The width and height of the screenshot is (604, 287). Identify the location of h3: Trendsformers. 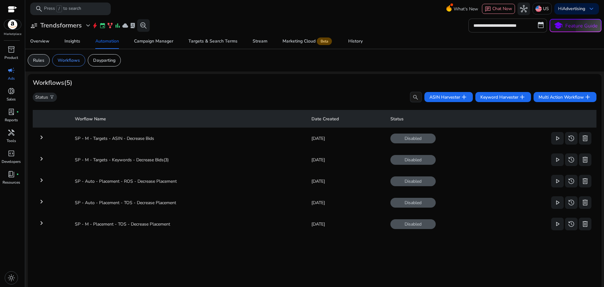
(61, 25).